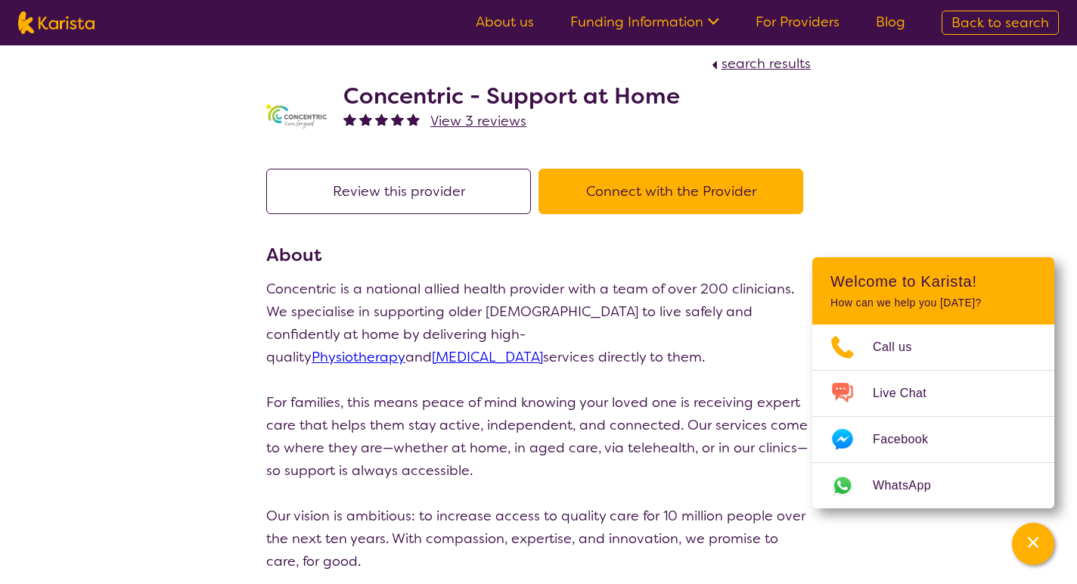 This screenshot has height=584, width=1077. Describe the element at coordinates (530, 323) in the screenshot. I see `span: Concentric is a national allied health provider with a team of over 200 clinicians. We specialise...` at that location.